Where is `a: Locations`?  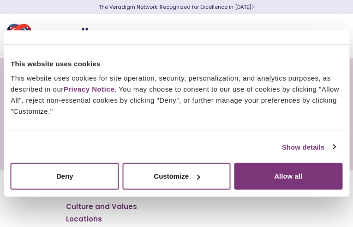 a: Locations is located at coordinates (84, 219).